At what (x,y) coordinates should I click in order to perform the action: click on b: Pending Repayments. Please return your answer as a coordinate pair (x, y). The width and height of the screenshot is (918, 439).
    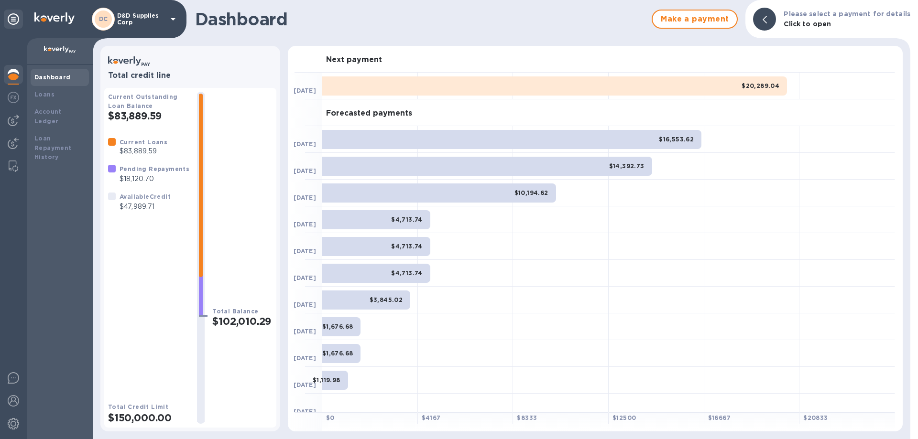
    Looking at the image, I should click on (154, 169).